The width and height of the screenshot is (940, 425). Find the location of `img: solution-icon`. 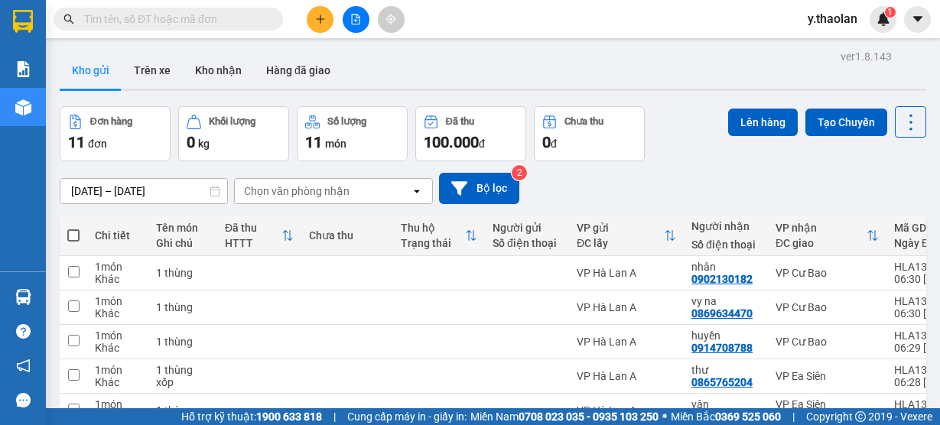

img: solution-icon is located at coordinates (23, 69).